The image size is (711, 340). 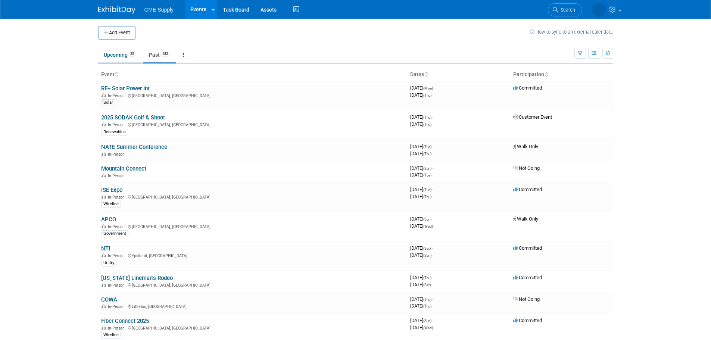 What do you see at coordinates (253, 75) in the screenshot?
I see `th: Event` at bounding box center [253, 75].